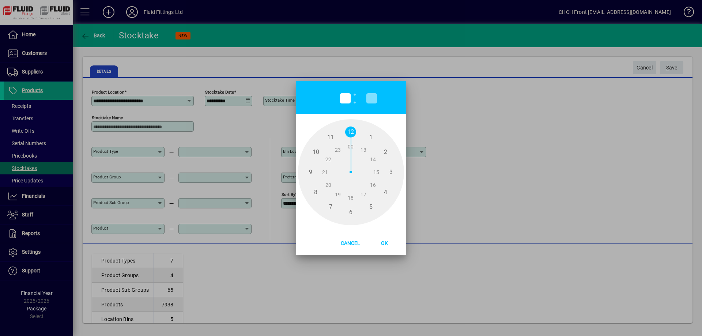 The image size is (702, 336). Describe the element at coordinates (385, 152) in the screenshot. I see `span: 2` at that location.